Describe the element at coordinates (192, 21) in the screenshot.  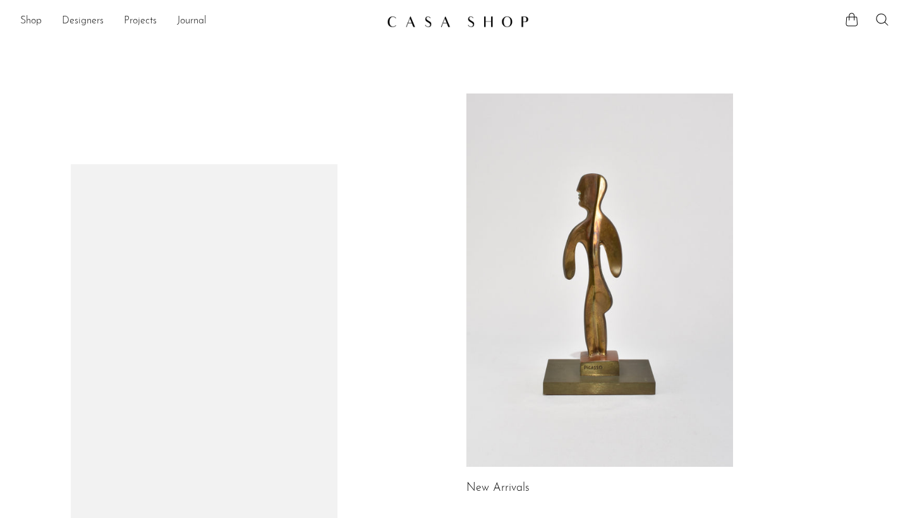
I see `a: Journal` at that location.